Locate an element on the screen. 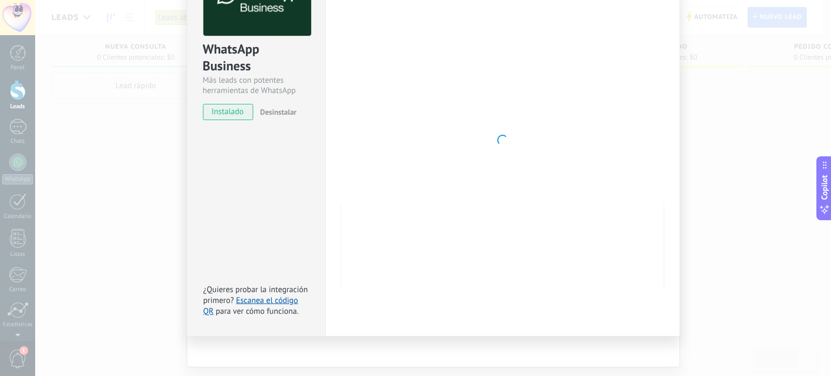  div: WhatsApp Business is located at coordinates (256, 58).